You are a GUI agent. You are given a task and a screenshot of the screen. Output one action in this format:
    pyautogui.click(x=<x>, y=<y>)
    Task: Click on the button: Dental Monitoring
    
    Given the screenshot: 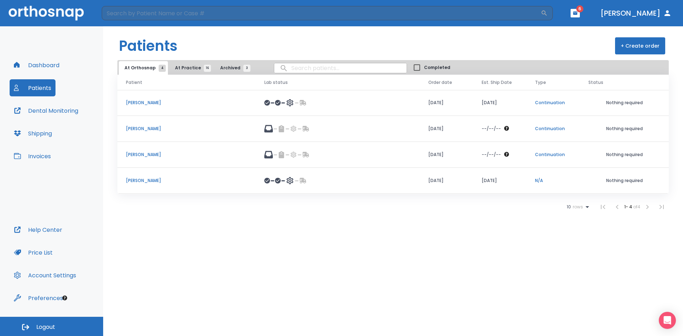 What is the action you would take?
    pyautogui.click(x=46, y=111)
    